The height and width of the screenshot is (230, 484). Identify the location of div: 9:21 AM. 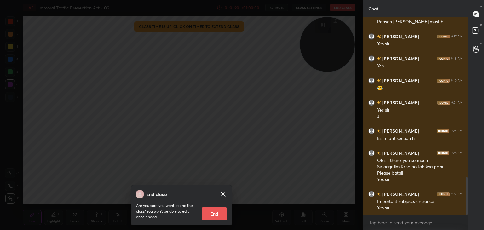
(457, 103).